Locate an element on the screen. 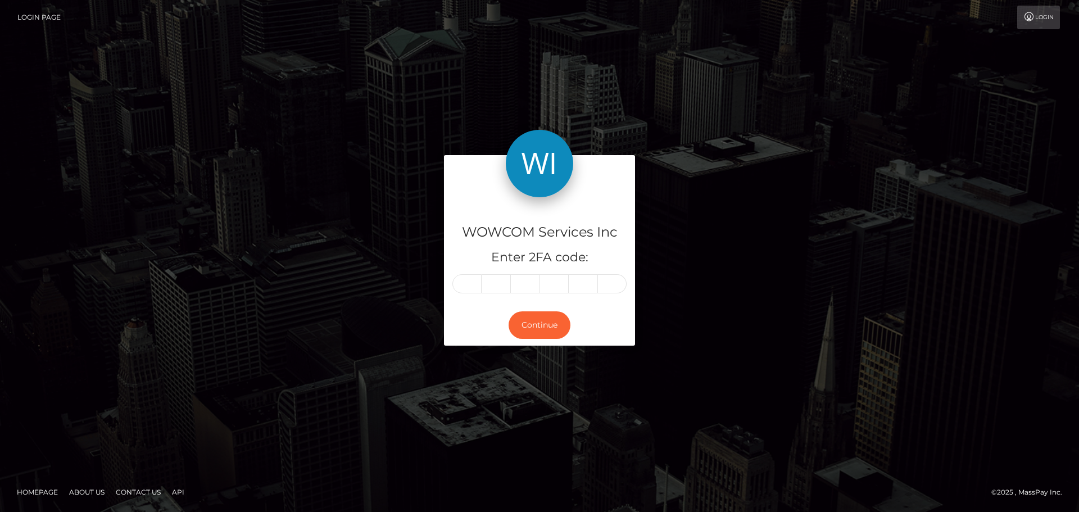 The height and width of the screenshot is (512, 1079). img: WOWCOM Services Inc is located at coordinates (540, 164).